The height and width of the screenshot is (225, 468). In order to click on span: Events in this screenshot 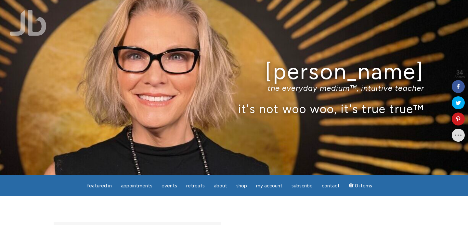, I will do `click(169, 186)`.